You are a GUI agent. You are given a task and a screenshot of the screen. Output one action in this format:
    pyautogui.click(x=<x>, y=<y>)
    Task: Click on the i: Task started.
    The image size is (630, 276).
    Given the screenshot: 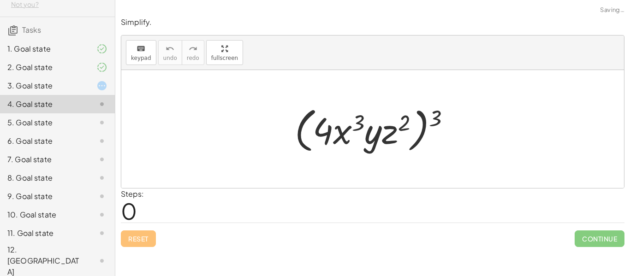 What is the action you would take?
    pyautogui.click(x=102, y=86)
    